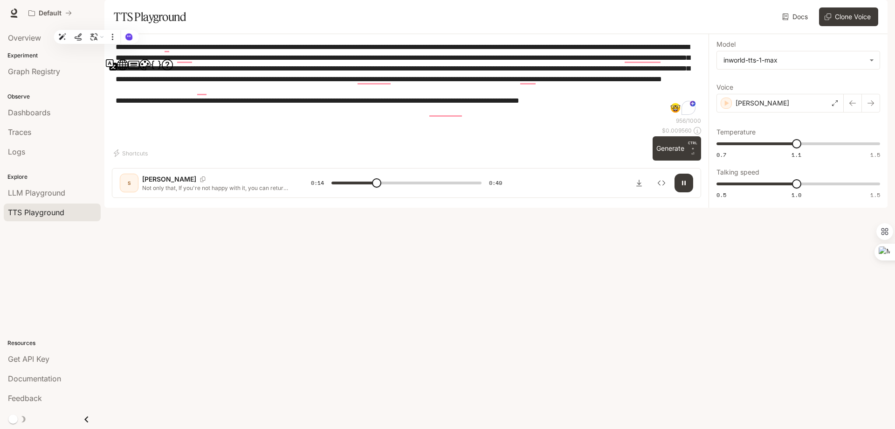 The width and height of the screenshot is (895, 429). I want to click on span: 0:49, so click(496, 183).